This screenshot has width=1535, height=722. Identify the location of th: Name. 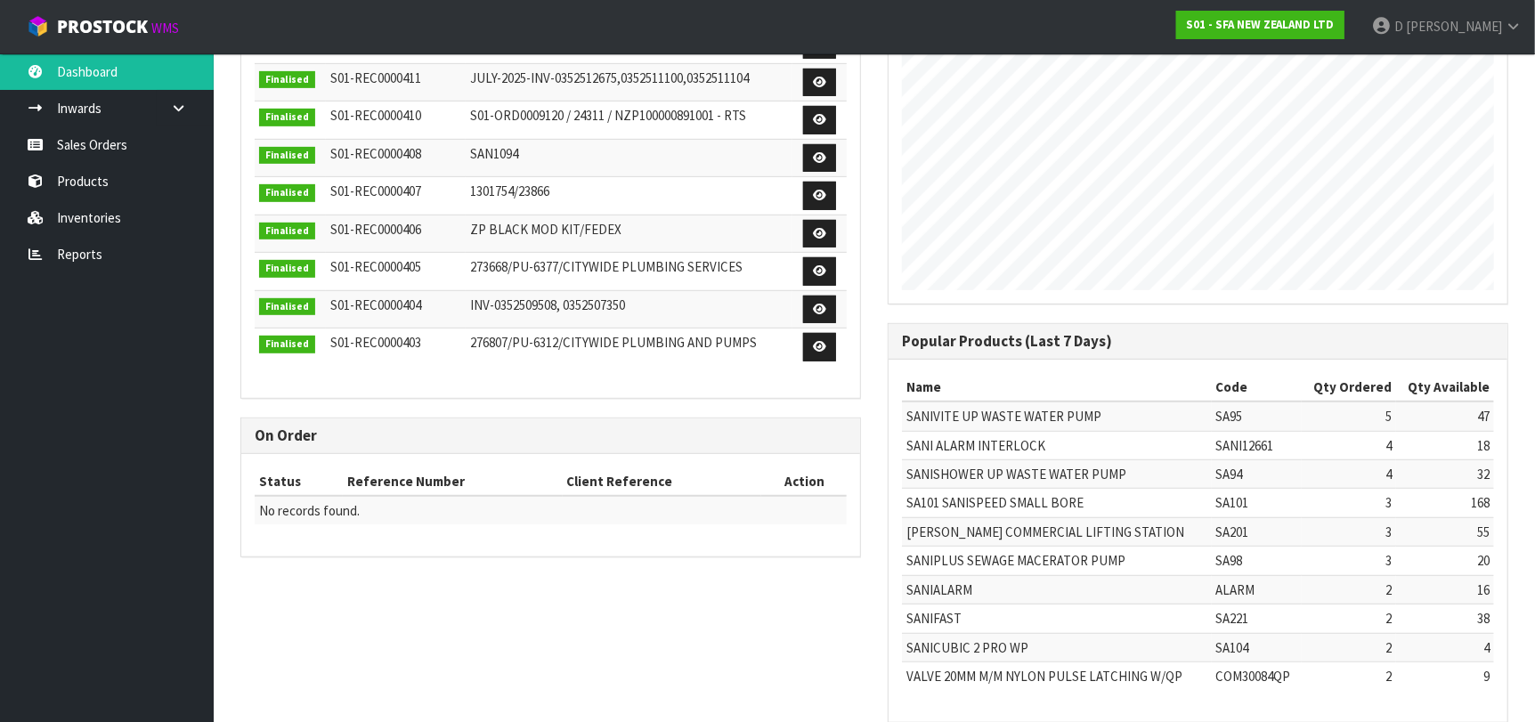
(1057, 387).